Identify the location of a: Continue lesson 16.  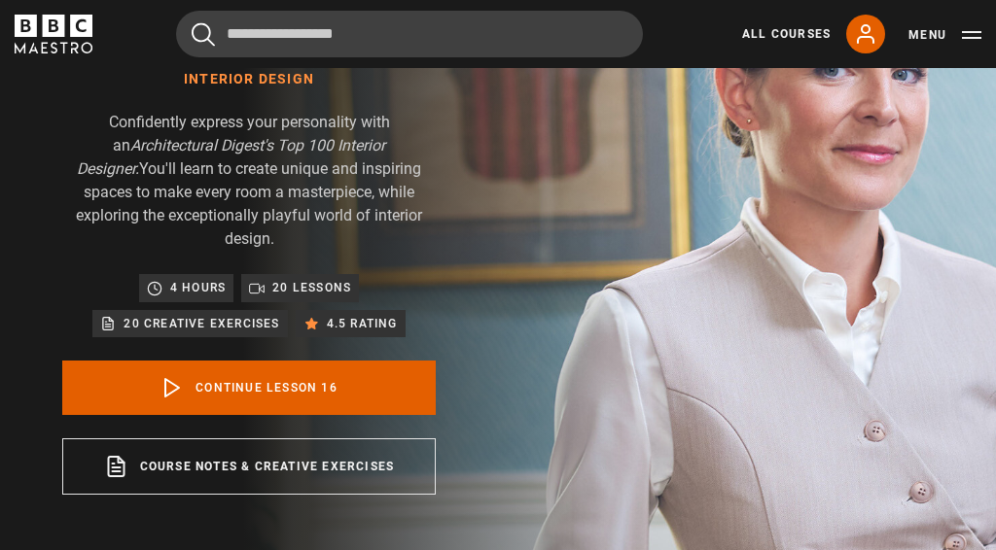
(249, 388).